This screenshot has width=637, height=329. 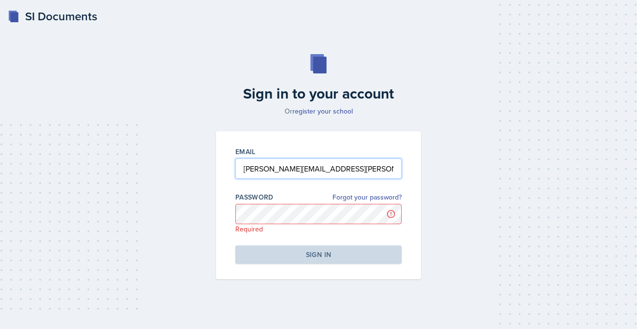 What do you see at coordinates (318, 255) in the screenshot?
I see `div: Sign in` at bounding box center [318, 255].